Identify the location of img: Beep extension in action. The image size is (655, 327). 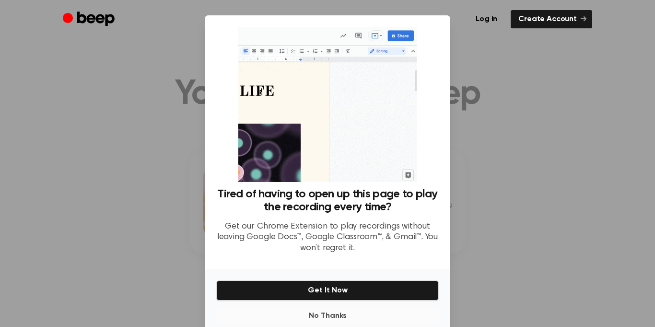
(327, 104).